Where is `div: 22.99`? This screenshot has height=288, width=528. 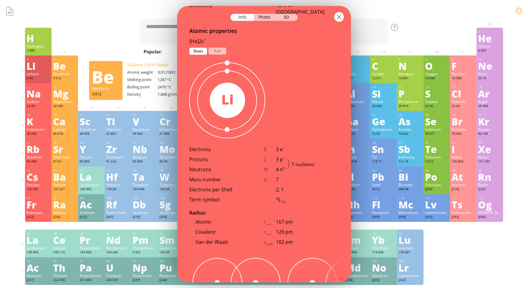 div: 22.99 is located at coordinates (38, 106).